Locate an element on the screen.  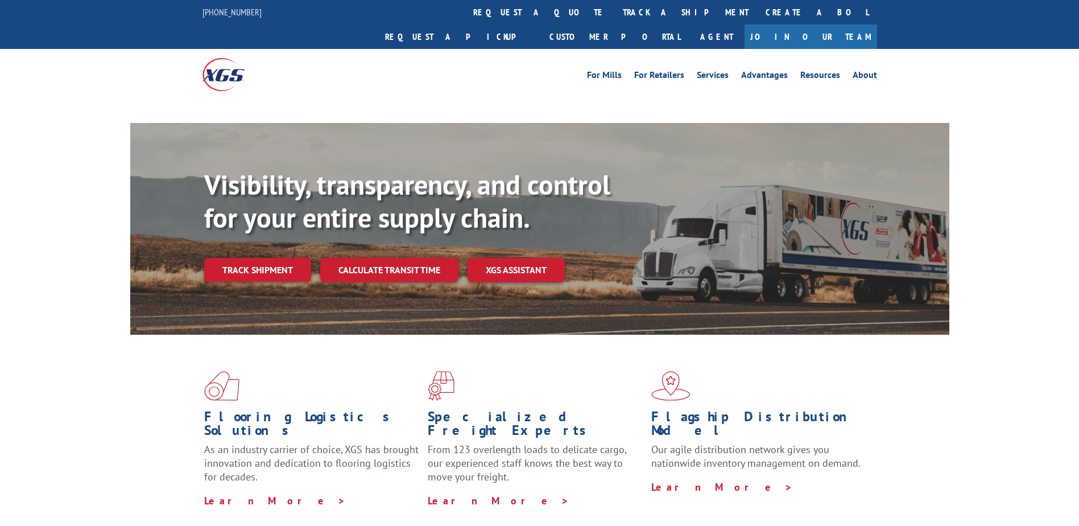
a: Request a pickup is located at coordinates (458, 36).